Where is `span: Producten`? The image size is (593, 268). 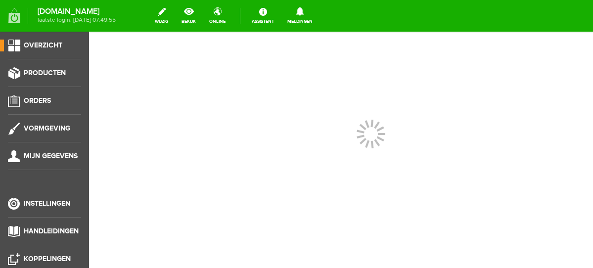
span: Producten is located at coordinates (44, 73).